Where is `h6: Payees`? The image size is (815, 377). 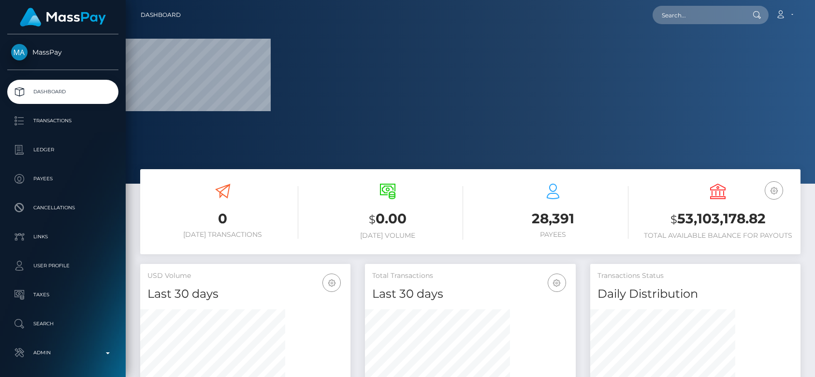 h6: Payees is located at coordinates (553, 235).